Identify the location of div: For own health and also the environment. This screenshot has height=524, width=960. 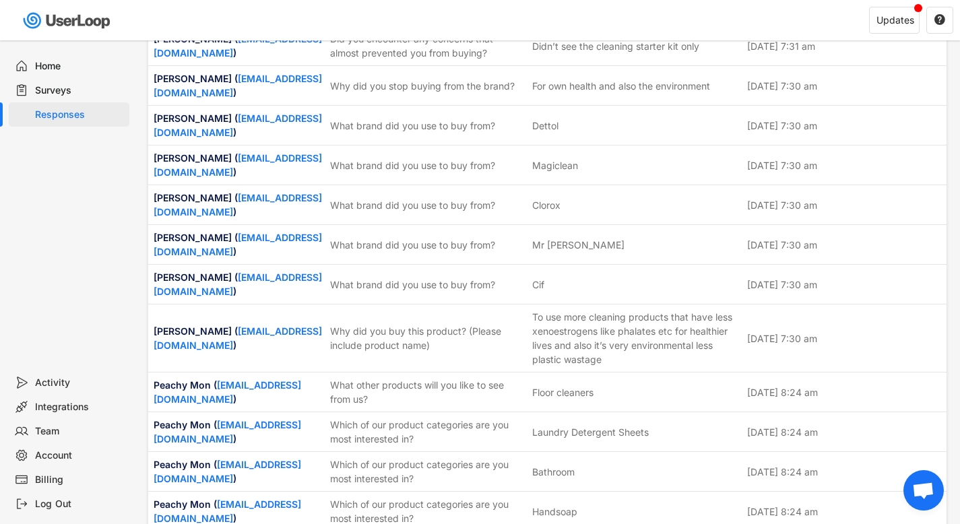
(621, 86).